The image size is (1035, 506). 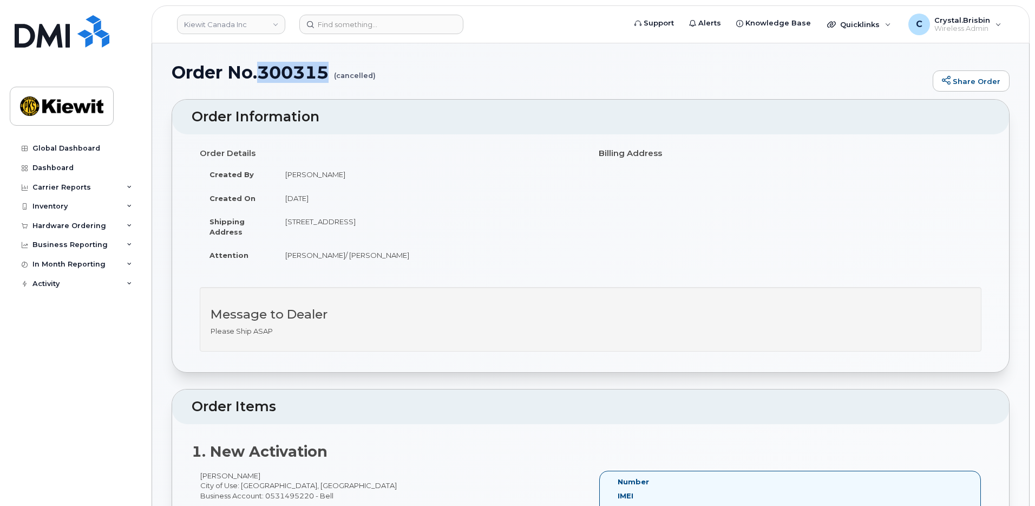 I want to click on label: IMEI, so click(x=625, y=495).